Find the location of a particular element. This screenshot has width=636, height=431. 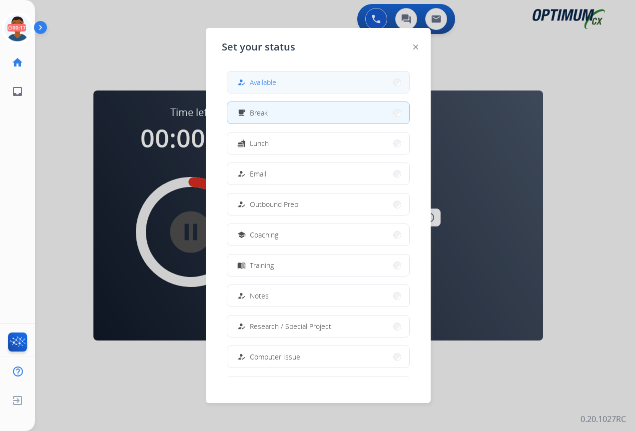

span: Email is located at coordinates (258, 173).